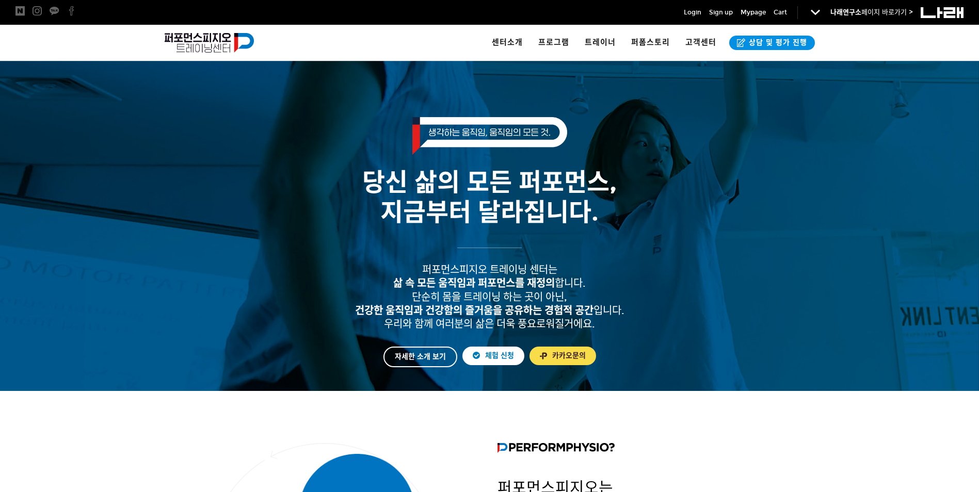  What do you see at coordinates (701, 43) in the screenshot?
I see `a: 고객센터` at bounding box center [701, 43].